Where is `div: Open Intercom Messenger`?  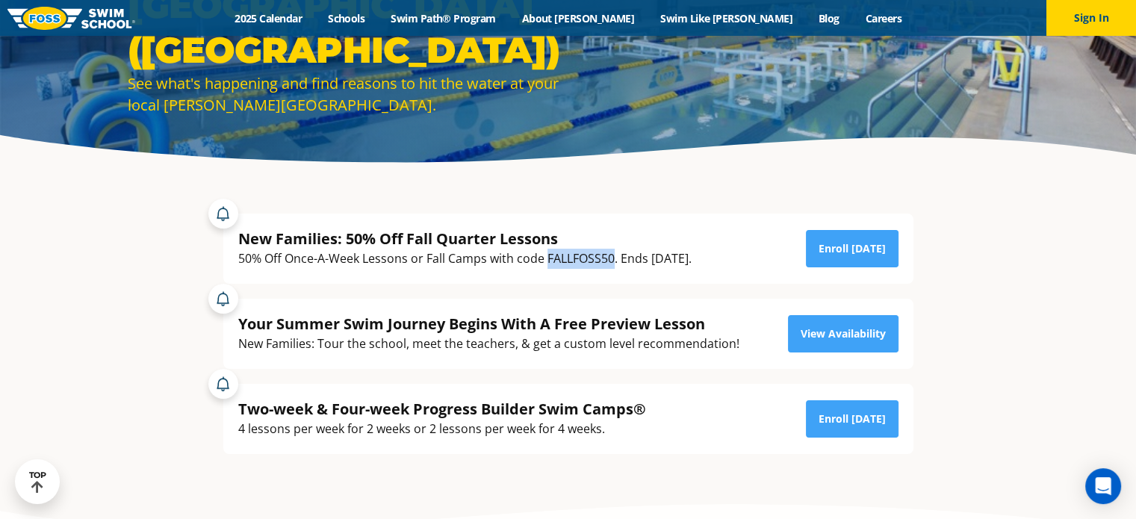
div: Open Intercom Messenger is located at coordinates (1103, 486).